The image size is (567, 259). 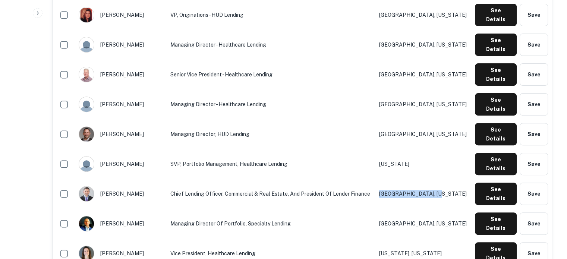 What do you see at coordinates (271, 134) in the screenshot?
I see `td: Managing Director, HUD Lending` at bounding box center [271, 134].